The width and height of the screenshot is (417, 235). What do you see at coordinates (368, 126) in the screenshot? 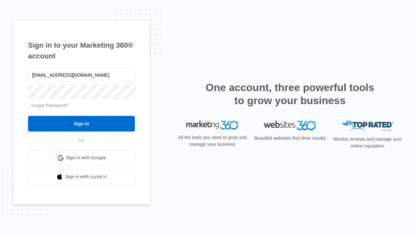
I see `img: Top Rated Local` at bounding box center [368, 126].